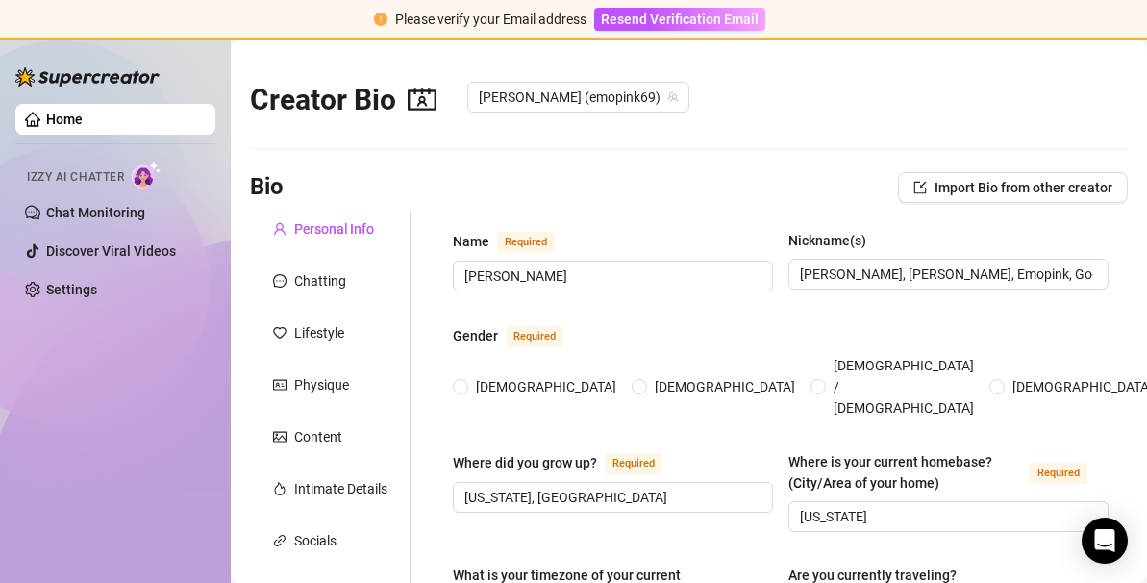  What do you see at coordinates (95, 212) in the screenshot?
I see `a: Chat Monitoring` at bounding box center [95, 212].